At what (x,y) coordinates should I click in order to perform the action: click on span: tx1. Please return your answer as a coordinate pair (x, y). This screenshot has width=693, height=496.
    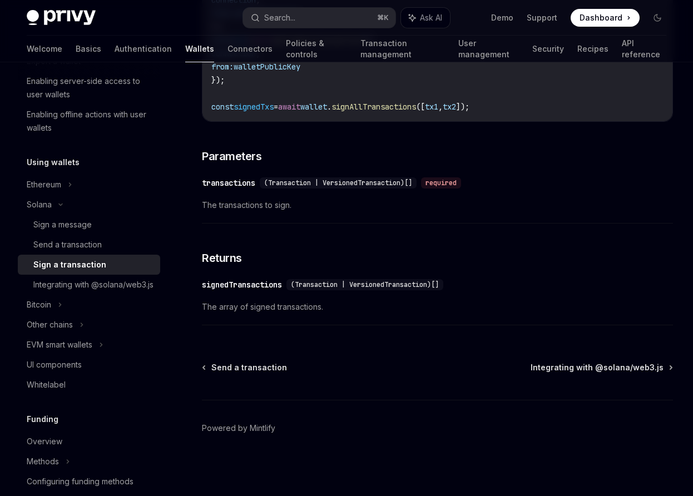
    Looking at the image, I should click on (432, 107).